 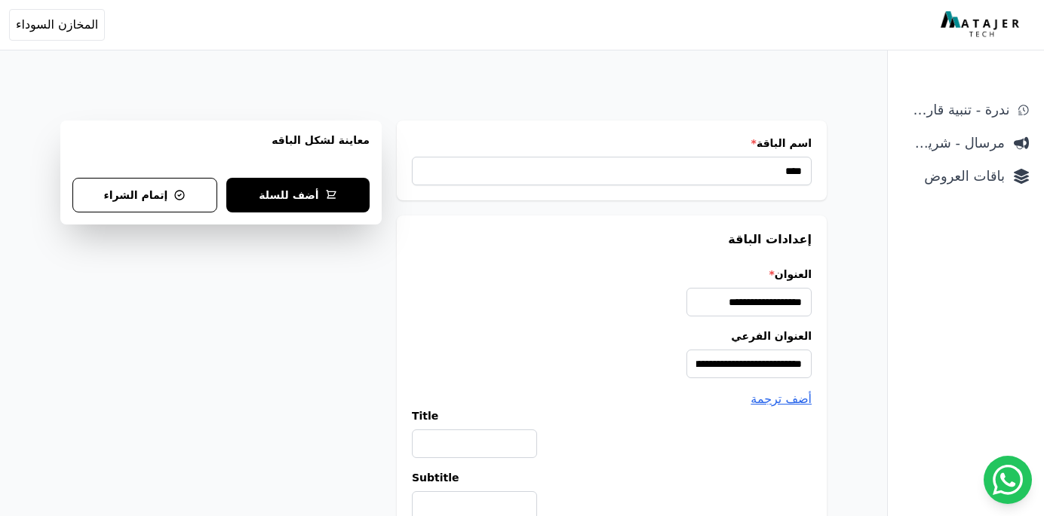 I want to click on label: Title, so click(x=611, y=416).